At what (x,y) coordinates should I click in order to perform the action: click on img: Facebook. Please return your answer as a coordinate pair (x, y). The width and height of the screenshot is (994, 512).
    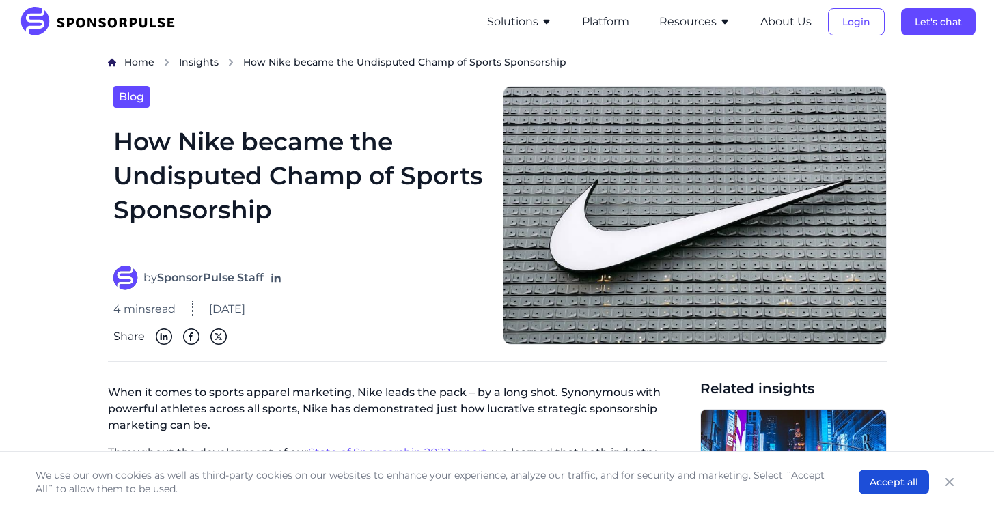
    Looking at the image, I should click on (191, 337).